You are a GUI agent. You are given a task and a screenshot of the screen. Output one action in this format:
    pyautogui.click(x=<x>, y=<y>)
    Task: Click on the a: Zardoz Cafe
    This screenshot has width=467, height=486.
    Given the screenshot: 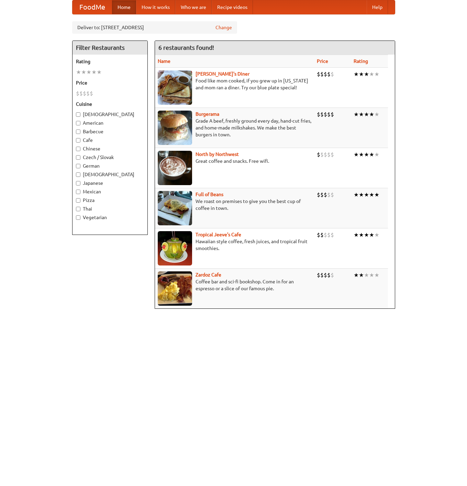 What is the action you would take?
    pyautogui.click(x=208, y=275)
    